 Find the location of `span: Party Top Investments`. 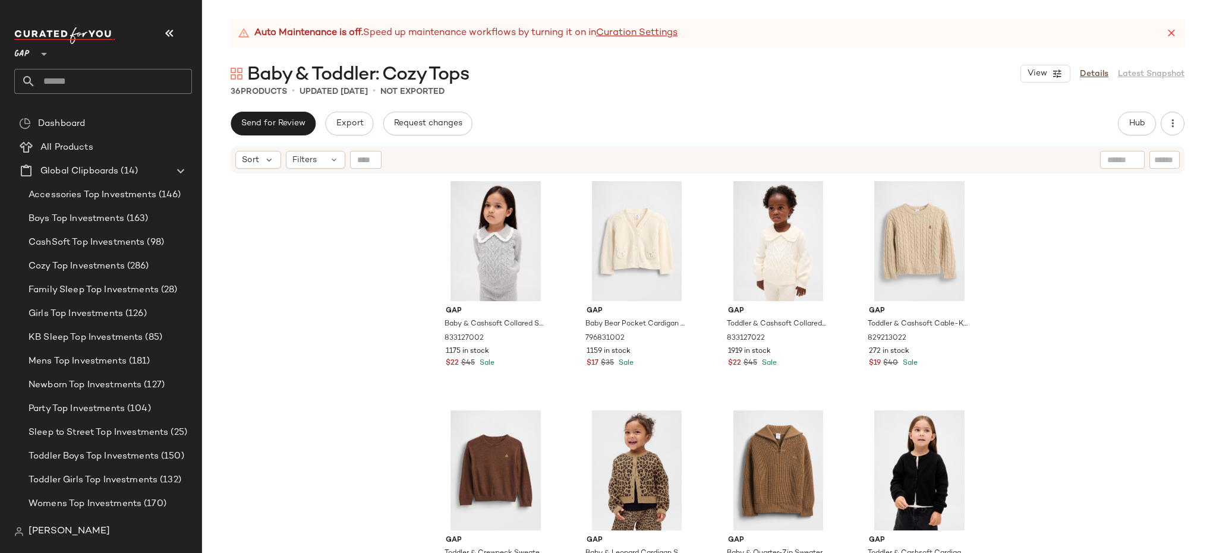

span: Party Top Investments is located at coordinates (77, 409).